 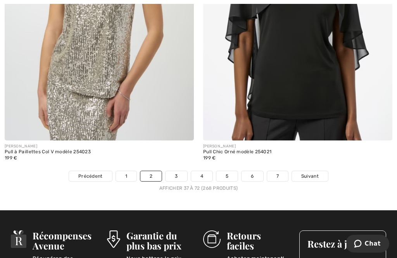 What do you see at coordinates (176, 176) in the screenshot?
I see `a: 3` at bounding box center [176, 176].